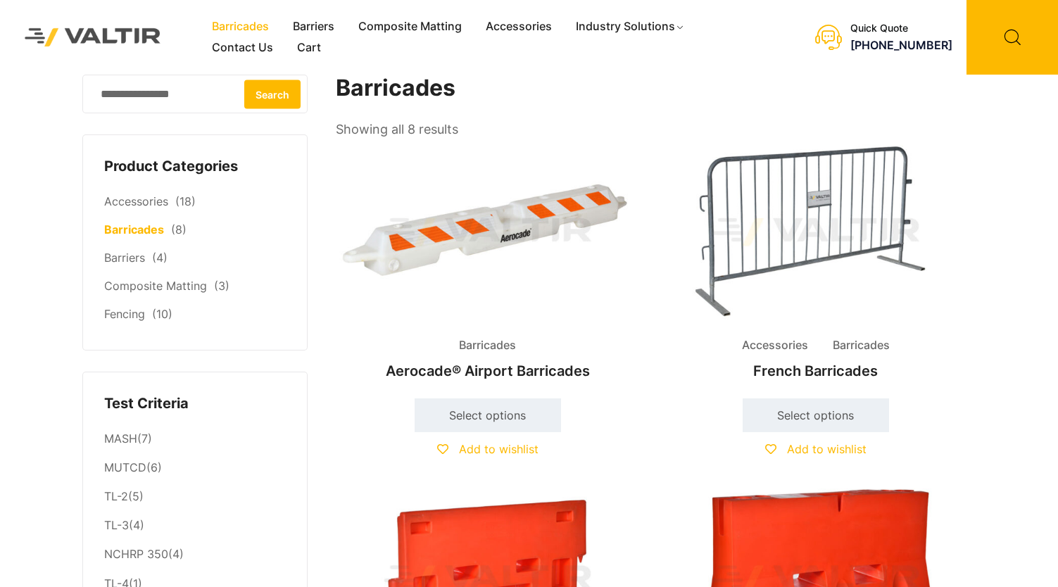  Describe the element at coordinates (116, 496) in the screenshot. I see `a: TL-2` at that location.